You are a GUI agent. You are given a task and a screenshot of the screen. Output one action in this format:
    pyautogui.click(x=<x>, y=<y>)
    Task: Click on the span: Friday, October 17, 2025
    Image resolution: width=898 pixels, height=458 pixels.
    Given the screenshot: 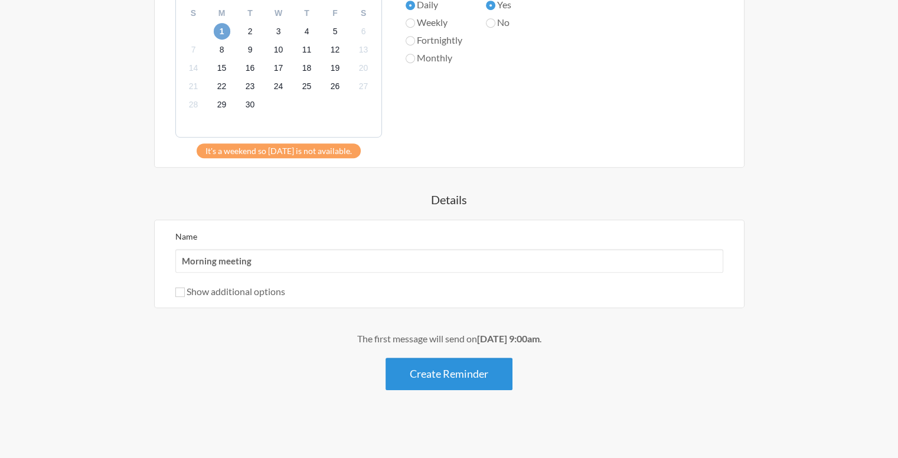 What is the action you would take?
    pyautogui.click(x=279, y=68)
    